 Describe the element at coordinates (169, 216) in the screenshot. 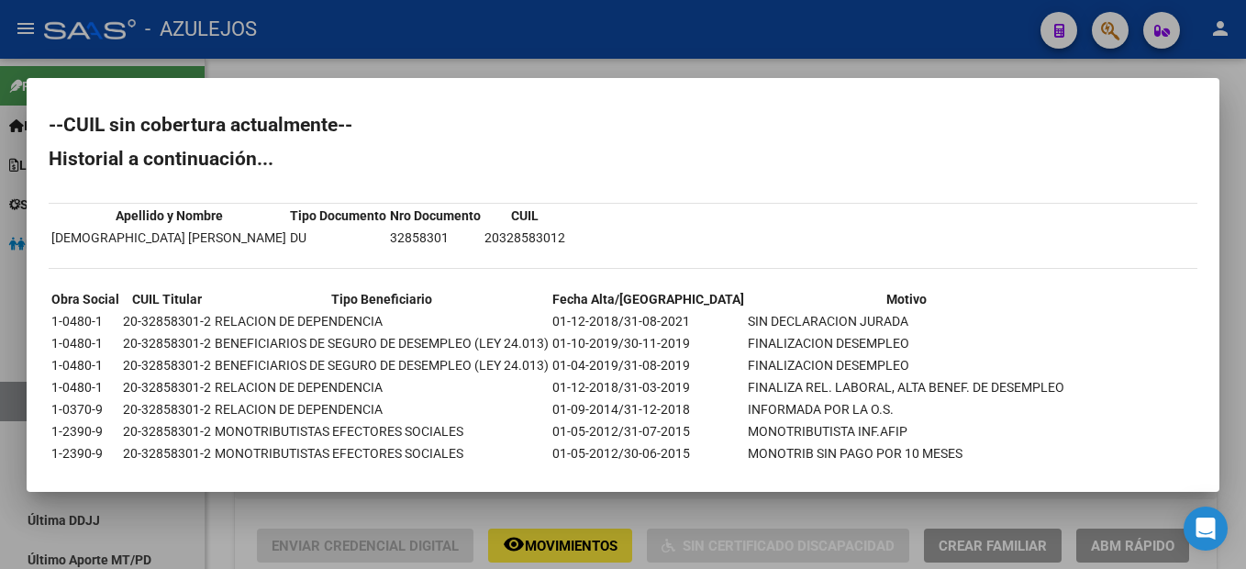

I see `th: Apellido y Nombre` at that location.